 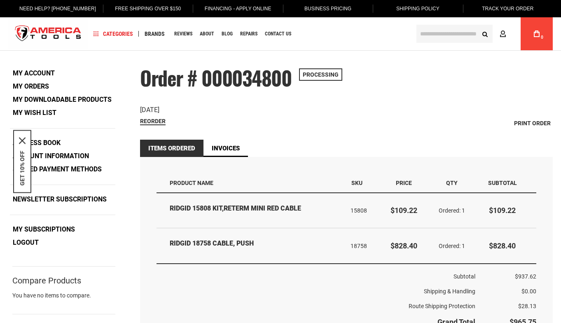 What do you see at coordinates (278, 34) in the screenshot?
I see `a: Contact Us` at bounding box center [278, 34].